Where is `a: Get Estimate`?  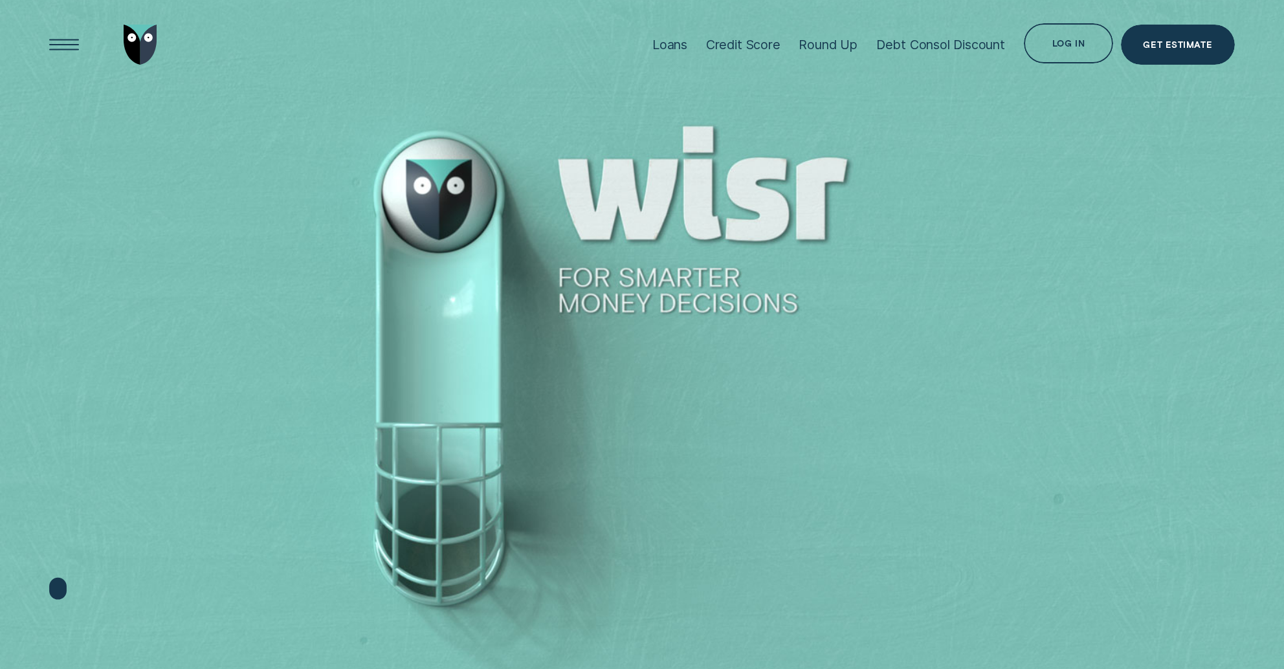 a: Get Estimate is located at coordinates (1178, 45).